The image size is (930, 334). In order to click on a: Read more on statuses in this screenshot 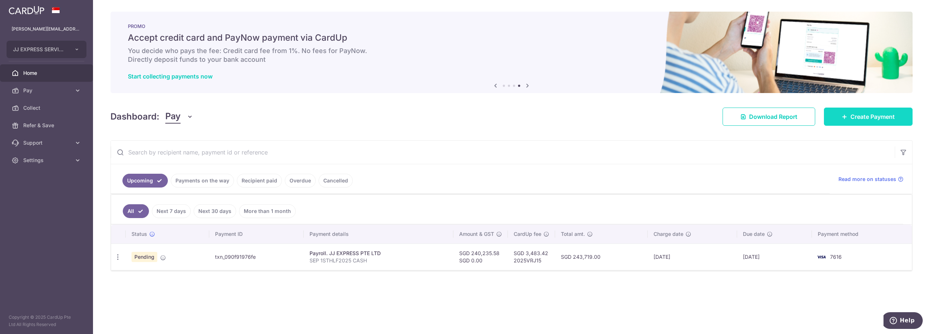, I will do `click(870, 179)`.